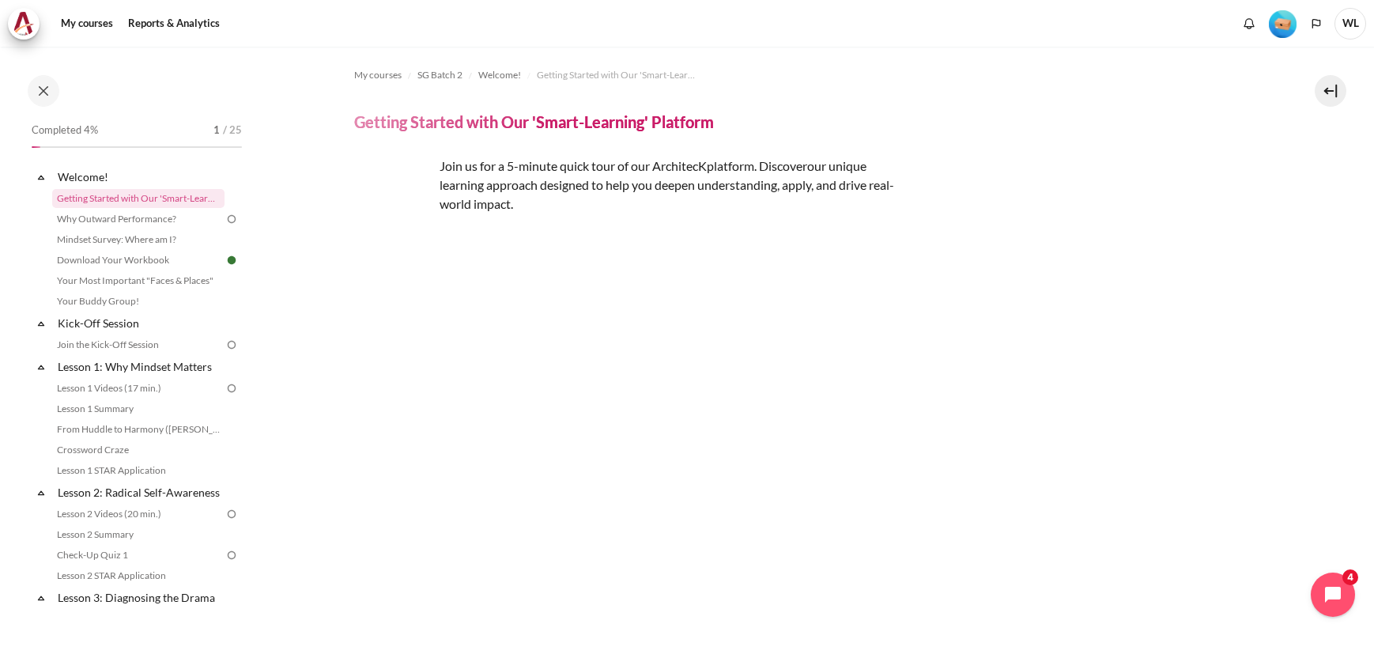 This screenshot has width=1374, height=658. Describe the element at coordinates (440, 75) in the screenshot. I see `span: SG Batch 2` at that location.